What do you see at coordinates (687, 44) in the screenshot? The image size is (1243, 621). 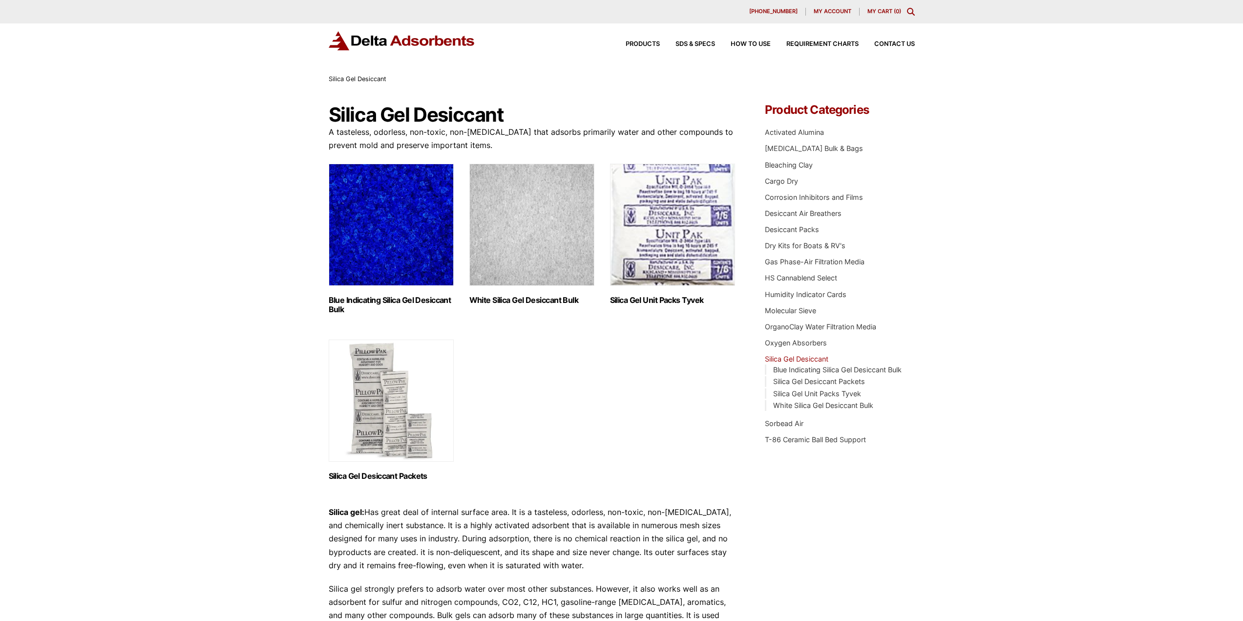 I see `a: SDS & SPECS` at bounding box center [687, 44].